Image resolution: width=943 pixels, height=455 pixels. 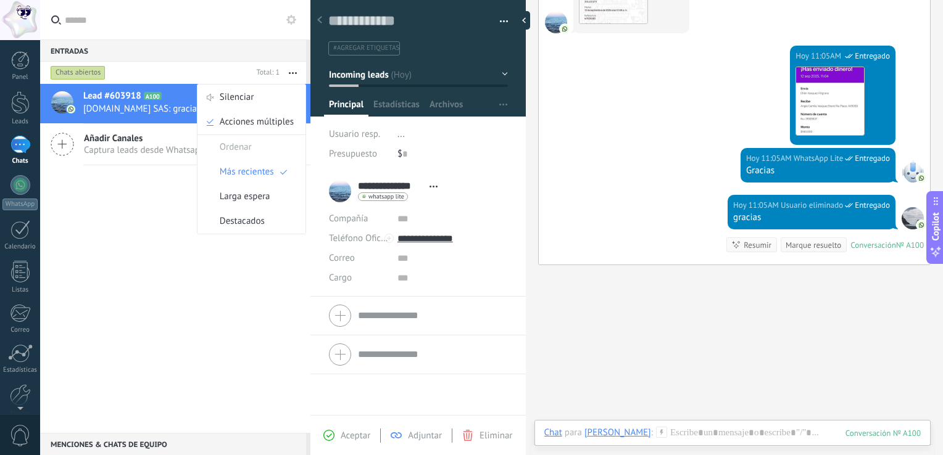 I want to click on span: Eliminar, so click(x=495, y=436).